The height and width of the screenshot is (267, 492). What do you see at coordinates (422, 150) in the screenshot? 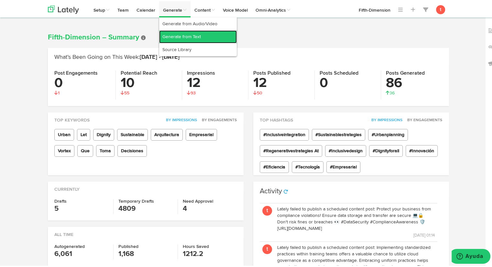
I see `span: #Innovación` at bounding box center [422, 150].